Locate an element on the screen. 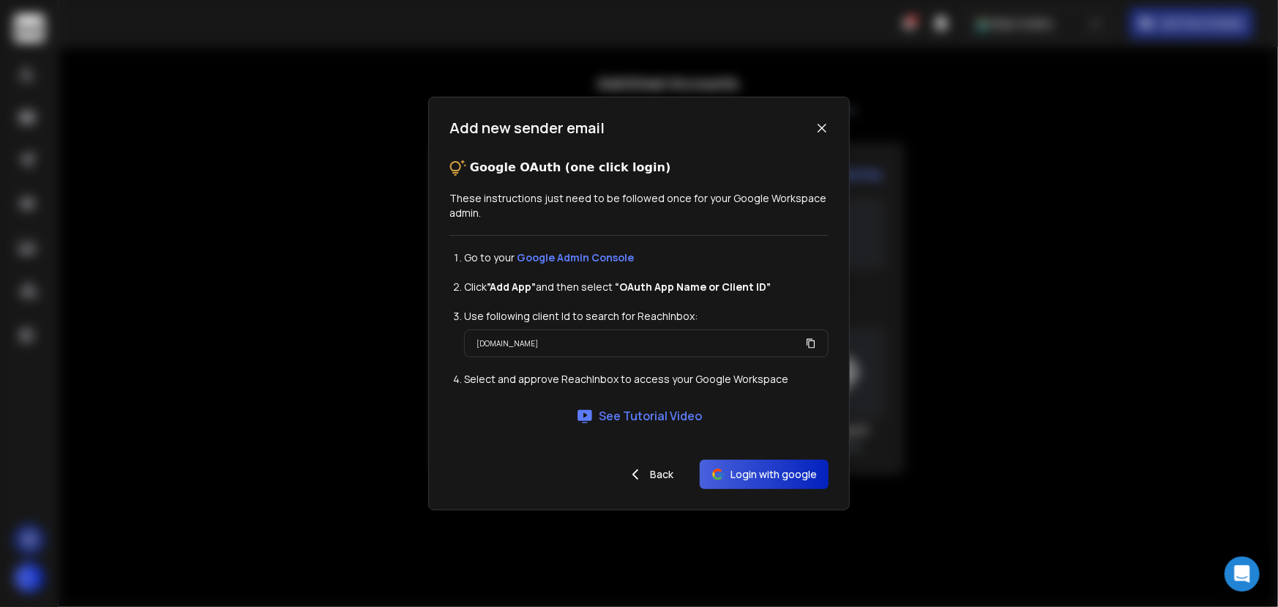 The height and width of the screenshot is (607, 1278). button: Login with google is located at coordinates (764, 474).